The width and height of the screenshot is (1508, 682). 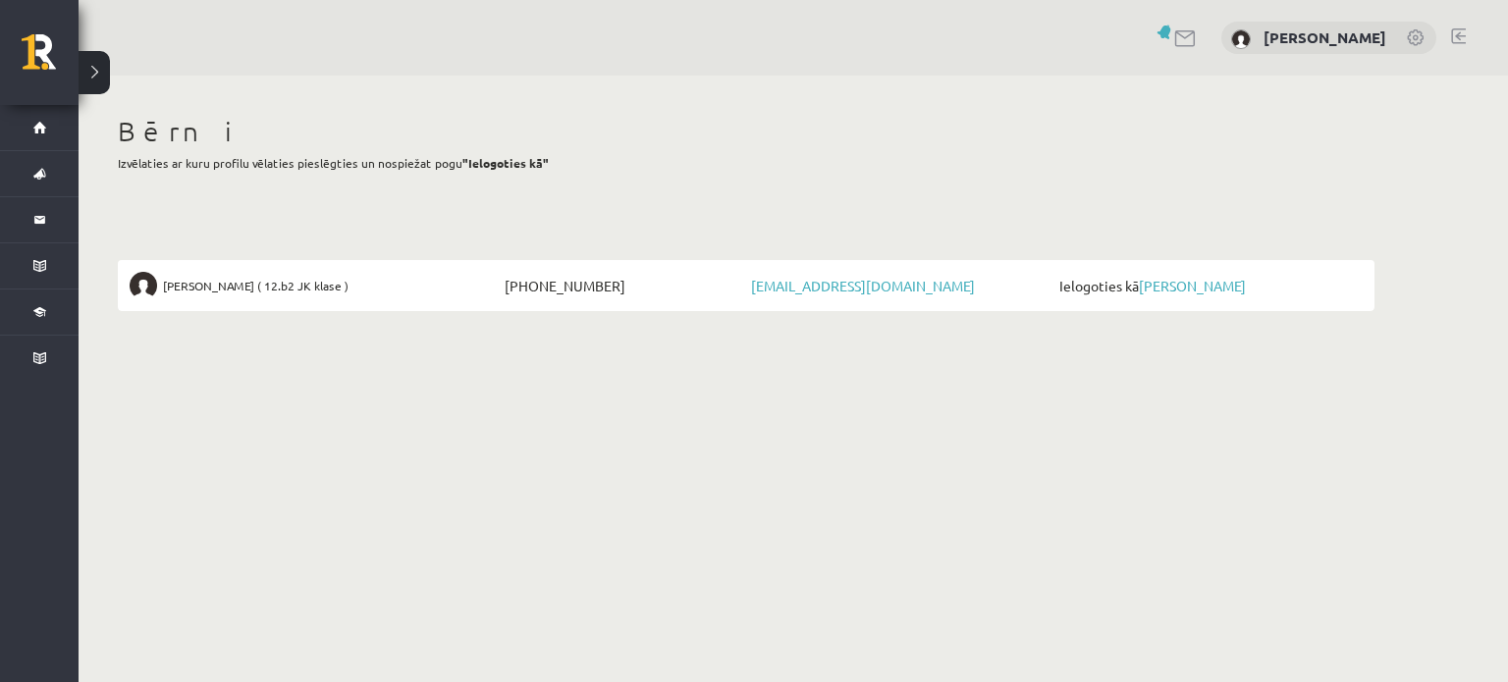 What do you see at coordinates (746, 163) in the screenshot?
I see `p: Izvēlaties ar kuru profilu vēlaties pieslēgties un nospiežat pogu` at bounding box center [746, 163].